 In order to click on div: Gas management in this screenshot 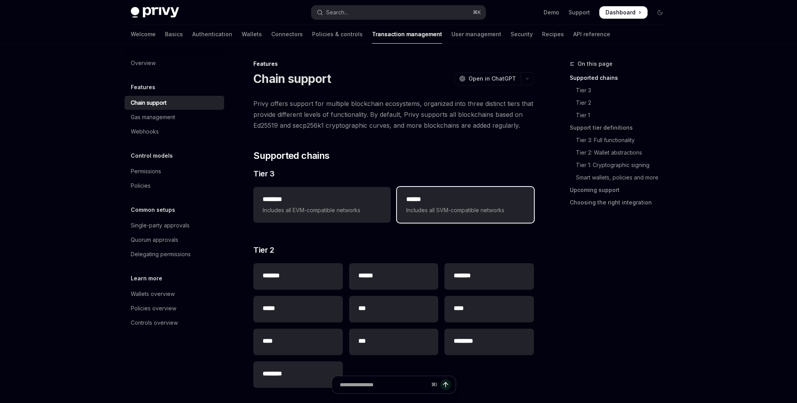, I will do `click(153, 117)`.